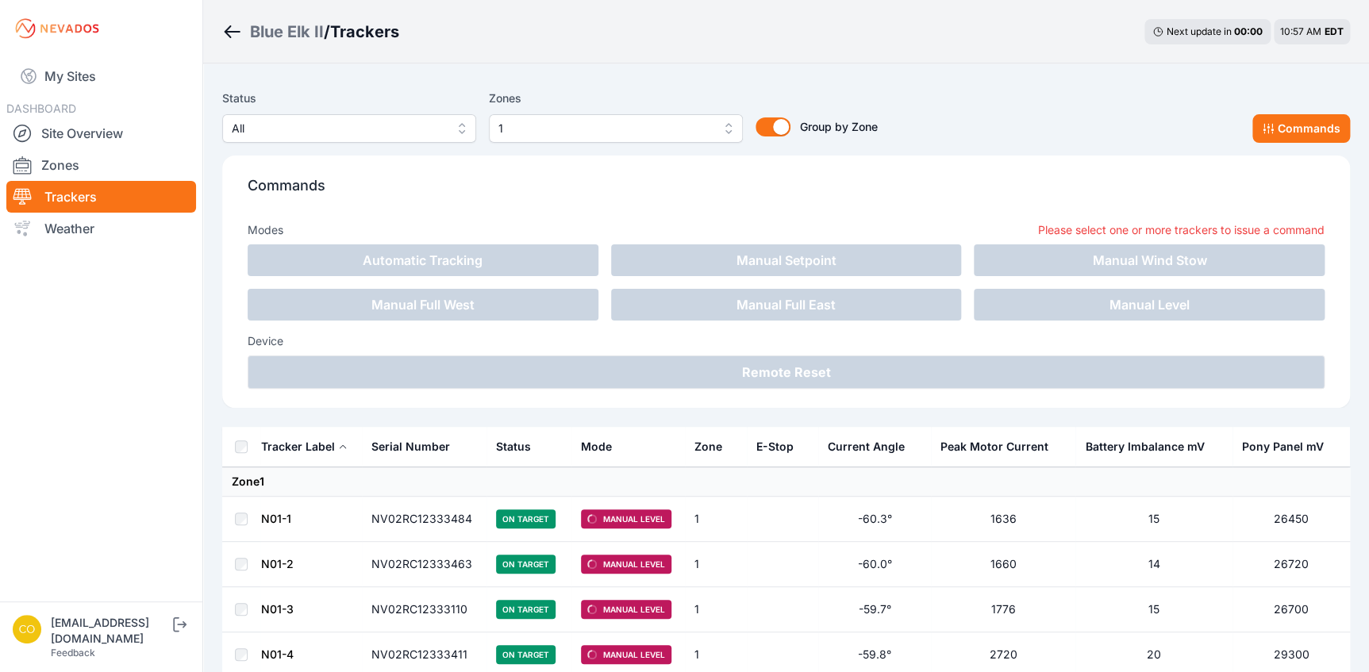 This screenshot has height=672, width=1369. Describe the element at coordinates (1153, 564) in the screenshot. I see `td: 14` at that location.